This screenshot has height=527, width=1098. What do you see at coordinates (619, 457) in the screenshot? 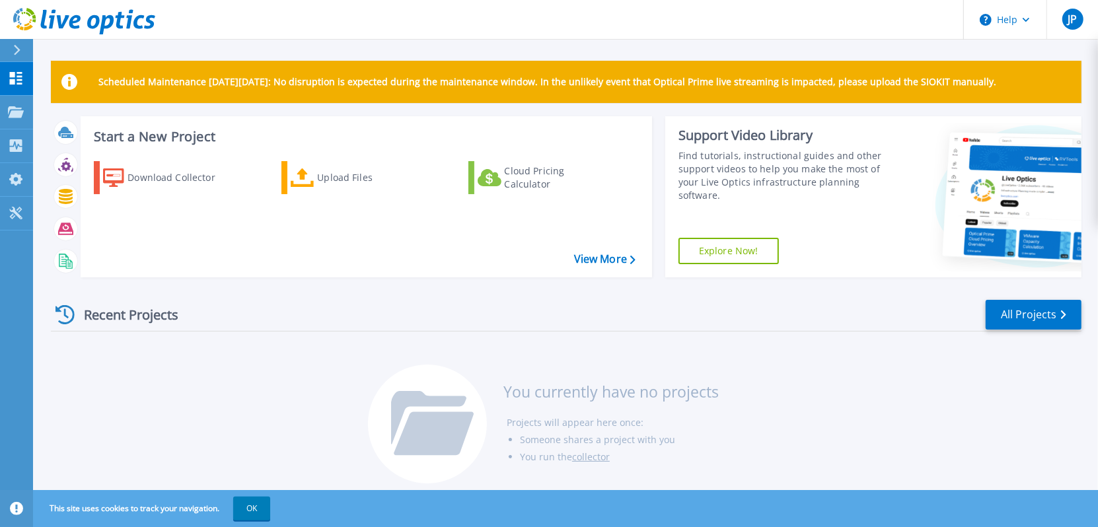
I see `li: You run the` at bounding box center [619, 457].